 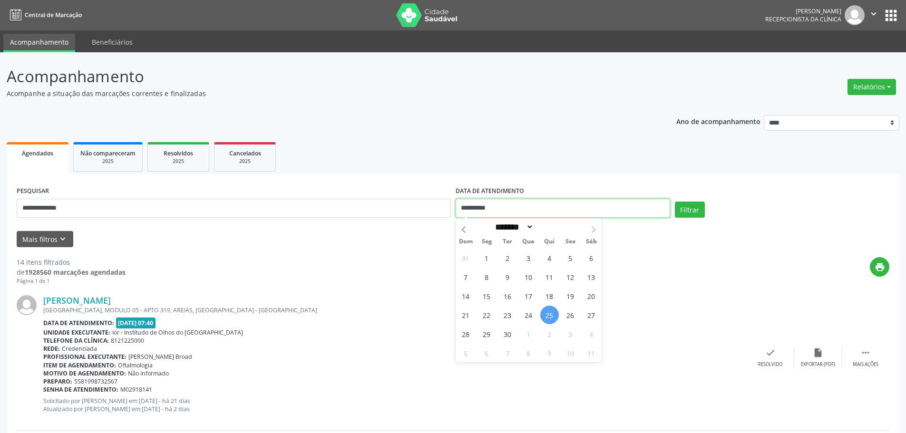 I want to click on span: Setembro 4, 2025, so click(x=550, y=258).